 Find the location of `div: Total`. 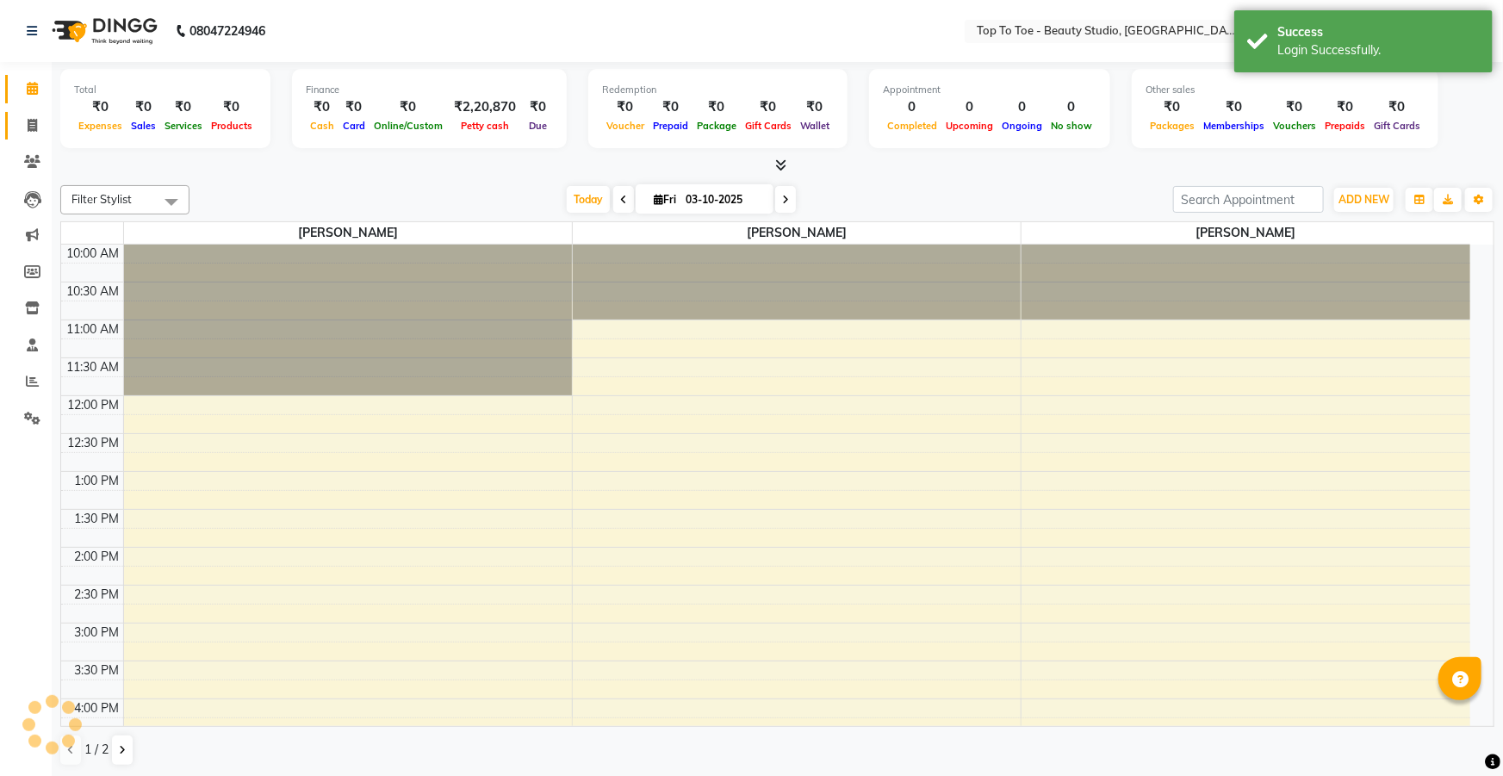

div: Total is located at coordinates (165, 90).